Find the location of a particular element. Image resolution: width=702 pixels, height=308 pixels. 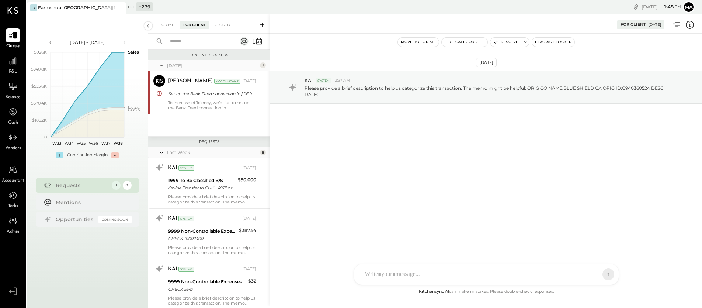

text: $555.6K is located at coordinates (39, 86).